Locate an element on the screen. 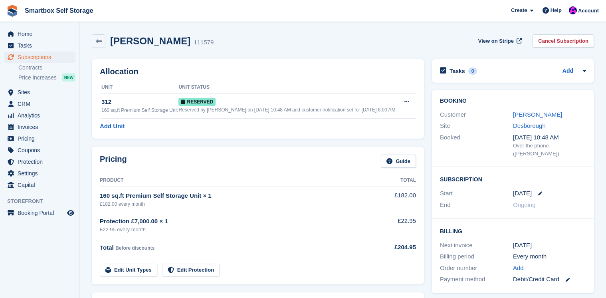 This screenshot has width=606, height=298. div: Next invoice is located at coordinates (476, 245).